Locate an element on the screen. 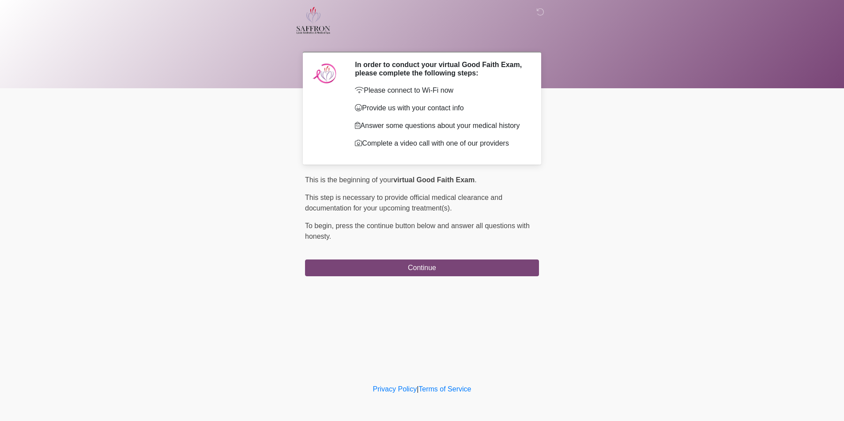 The width and height of the screenshot is (844, 421). p: Provide us with your contact info is located at coordinates (440, 108).